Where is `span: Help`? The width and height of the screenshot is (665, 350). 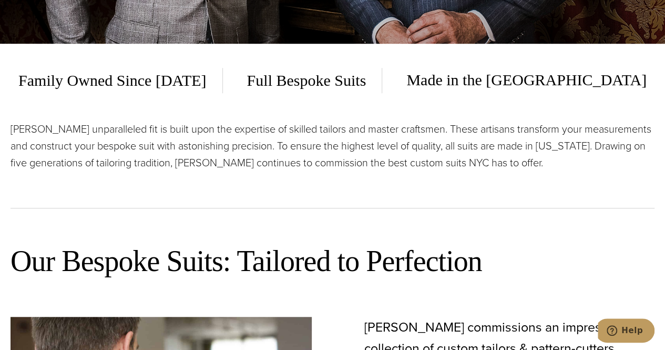
span: Help is located at coordinates (34, 12).